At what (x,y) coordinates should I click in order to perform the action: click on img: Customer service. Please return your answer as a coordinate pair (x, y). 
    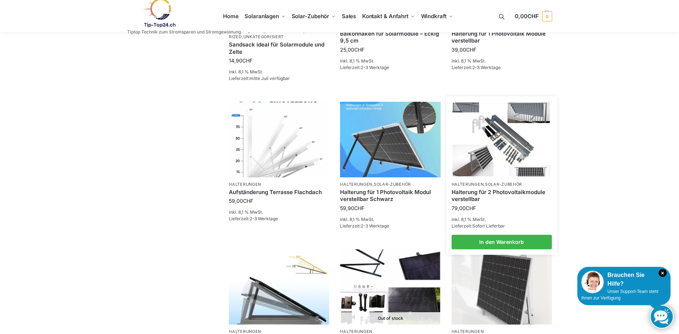
    Looking at the image, I should click on (592, 282).